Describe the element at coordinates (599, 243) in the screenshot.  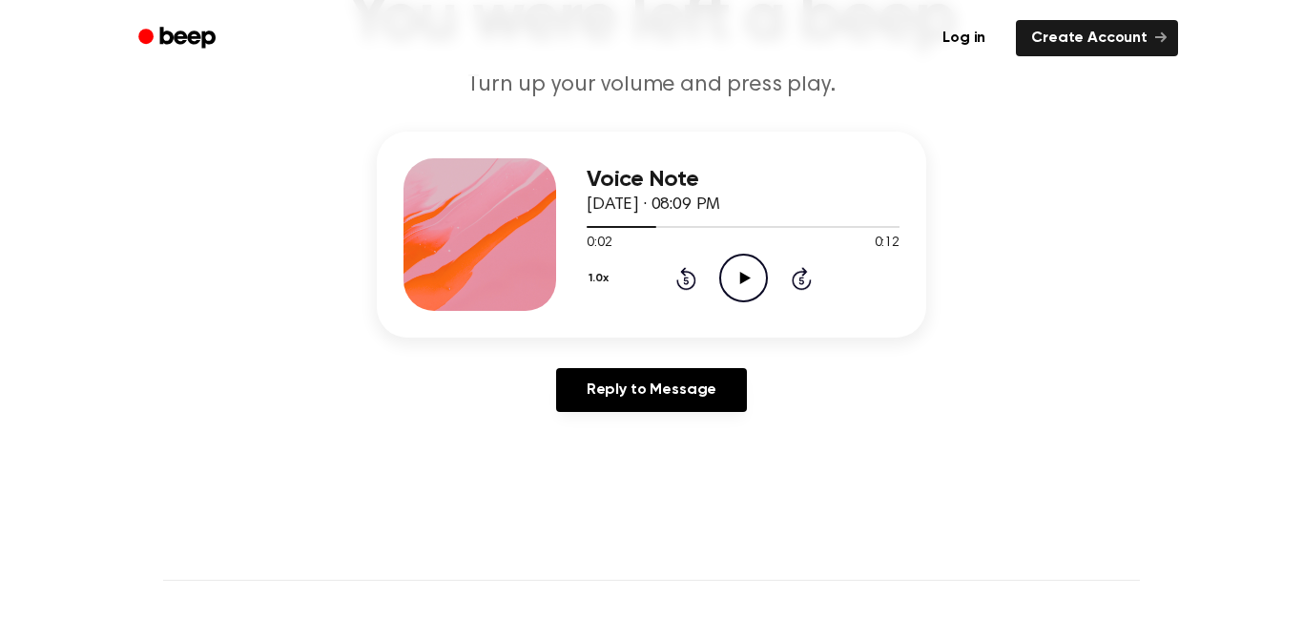
I see `span: 0:02` at that location.